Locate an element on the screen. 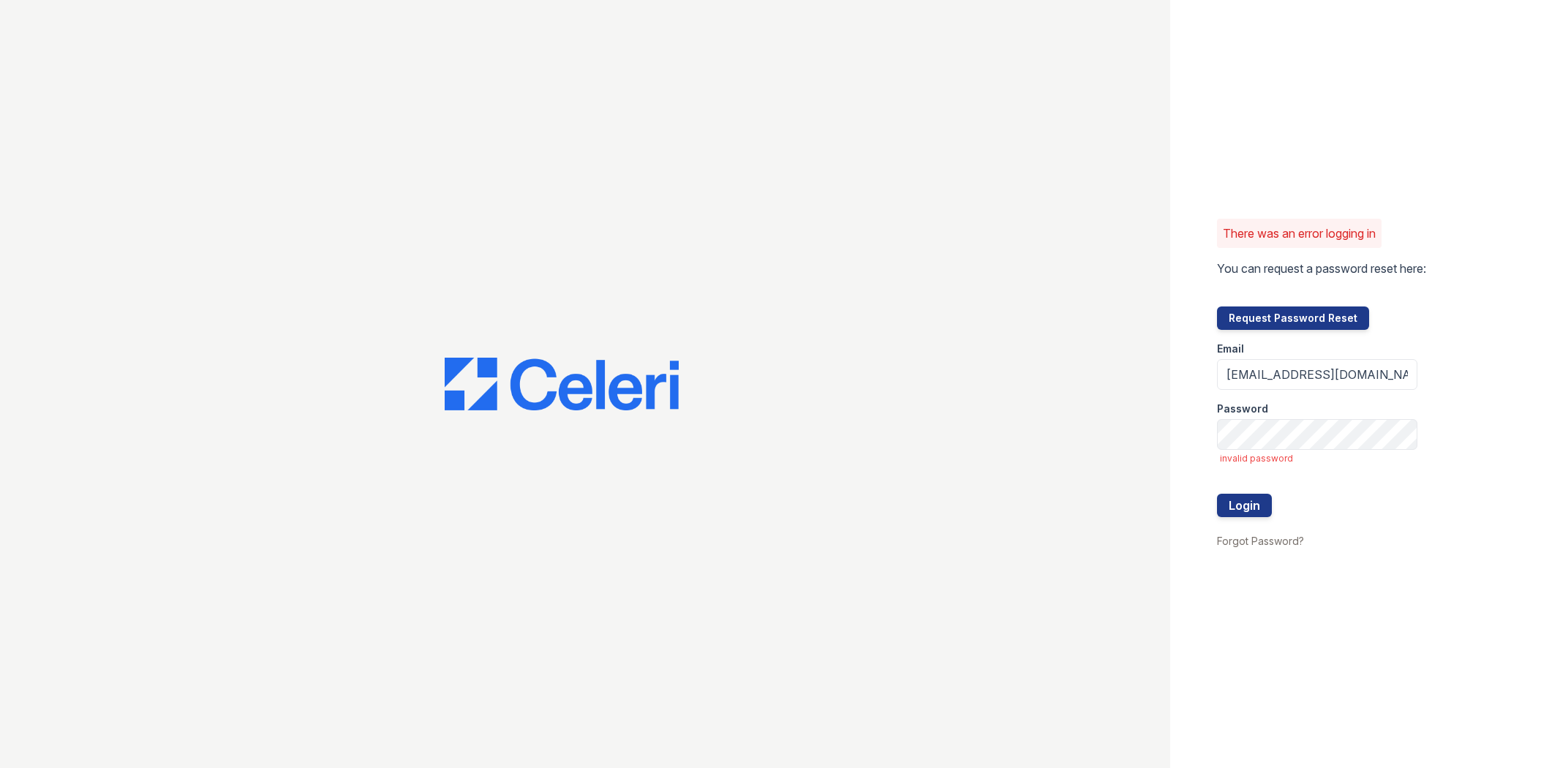 The height and width of the screenshot is (768, 1560). button: Login is located at coordinates (1244, 505).